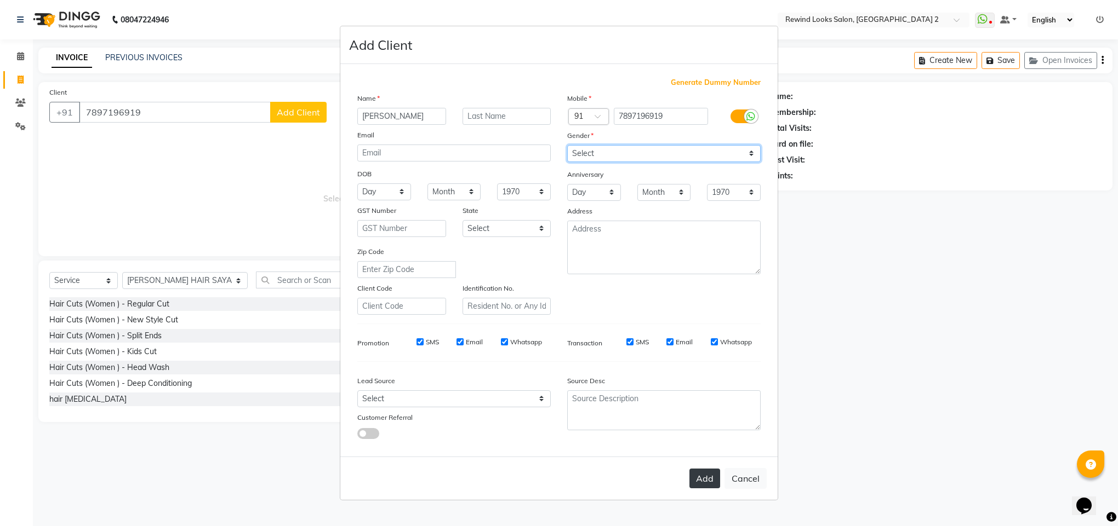 The height and width of the screenshot is (526, 1118). I want to click on label: Identification No., so click(488, 289).